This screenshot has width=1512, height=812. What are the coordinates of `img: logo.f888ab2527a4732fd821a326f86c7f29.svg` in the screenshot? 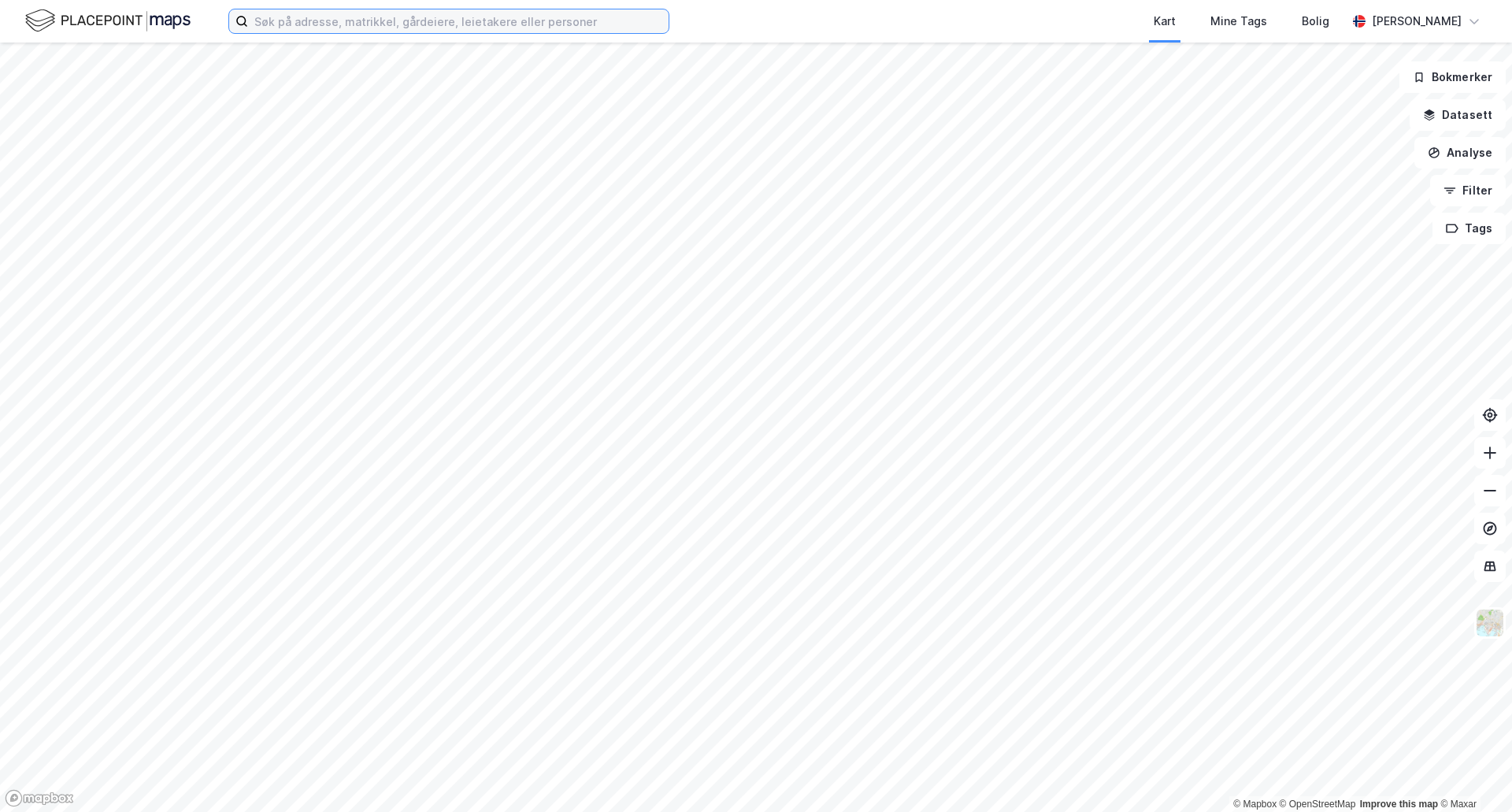 It's located at (108, 21).